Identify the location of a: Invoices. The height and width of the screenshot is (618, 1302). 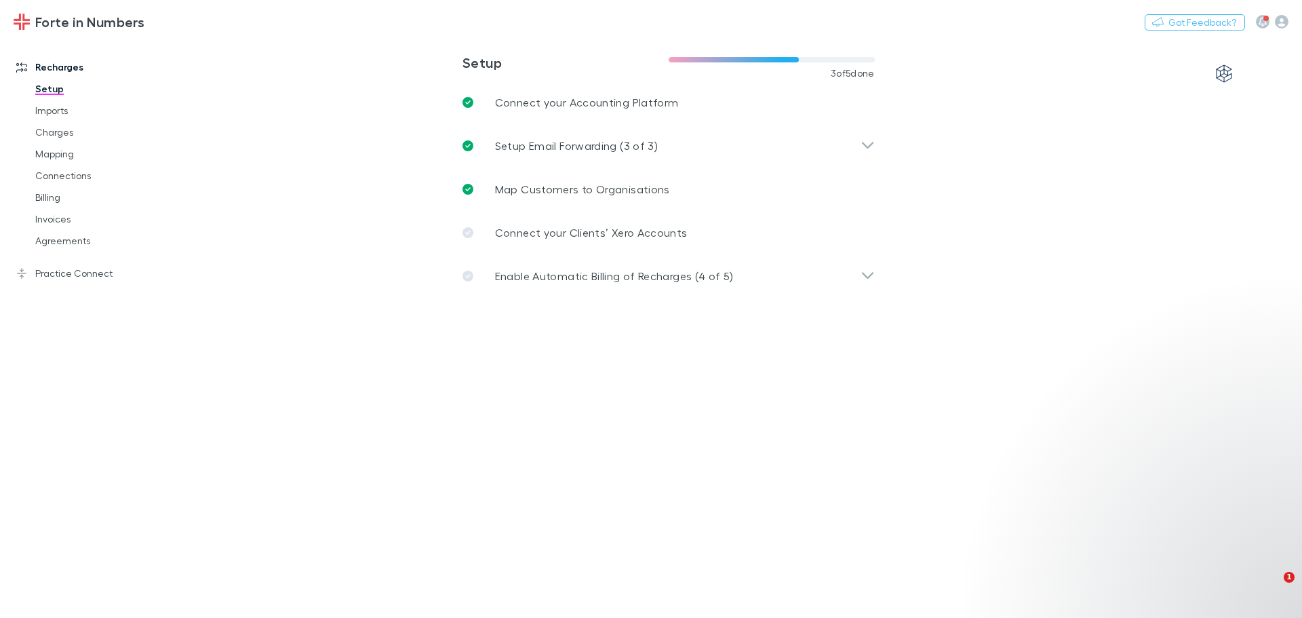
(102, 219).